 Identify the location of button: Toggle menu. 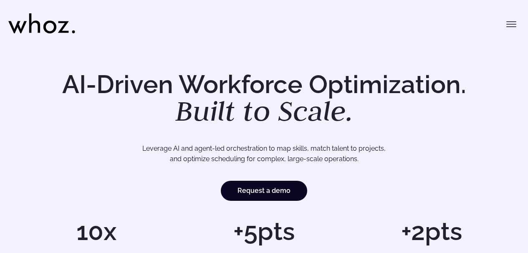
(512, 24).